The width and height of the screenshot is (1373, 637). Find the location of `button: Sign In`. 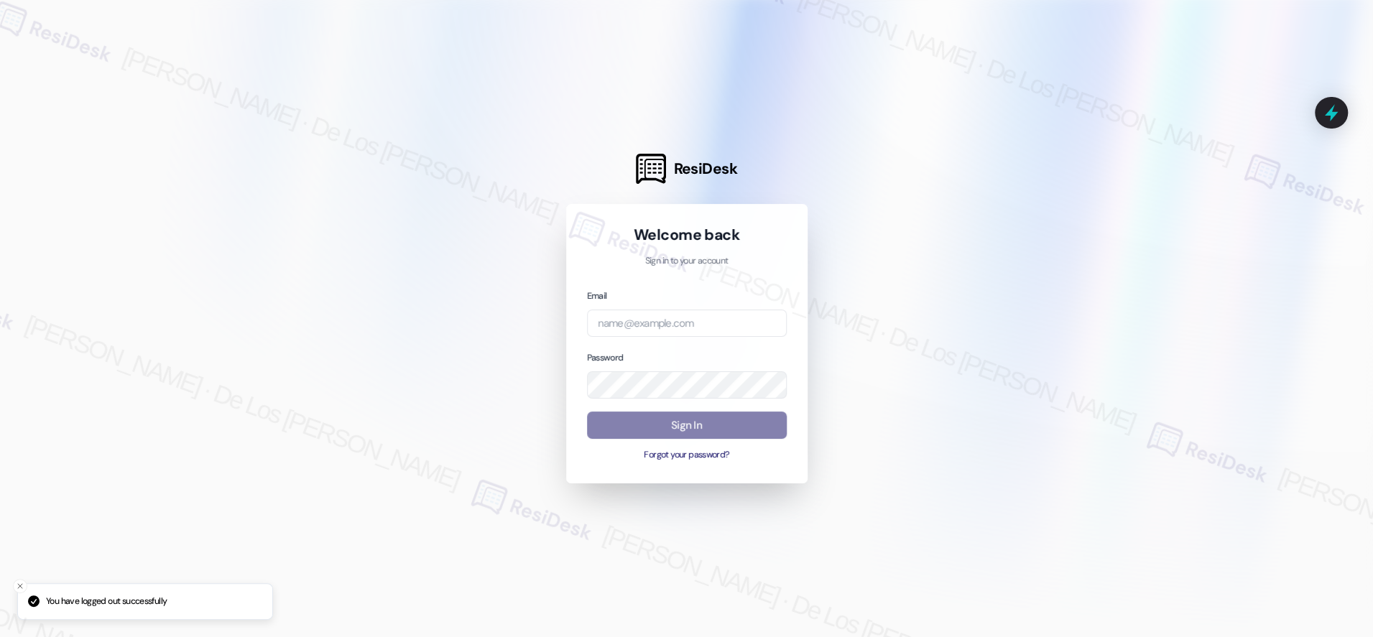

button: Sign In is located at coordinates (687, 425).